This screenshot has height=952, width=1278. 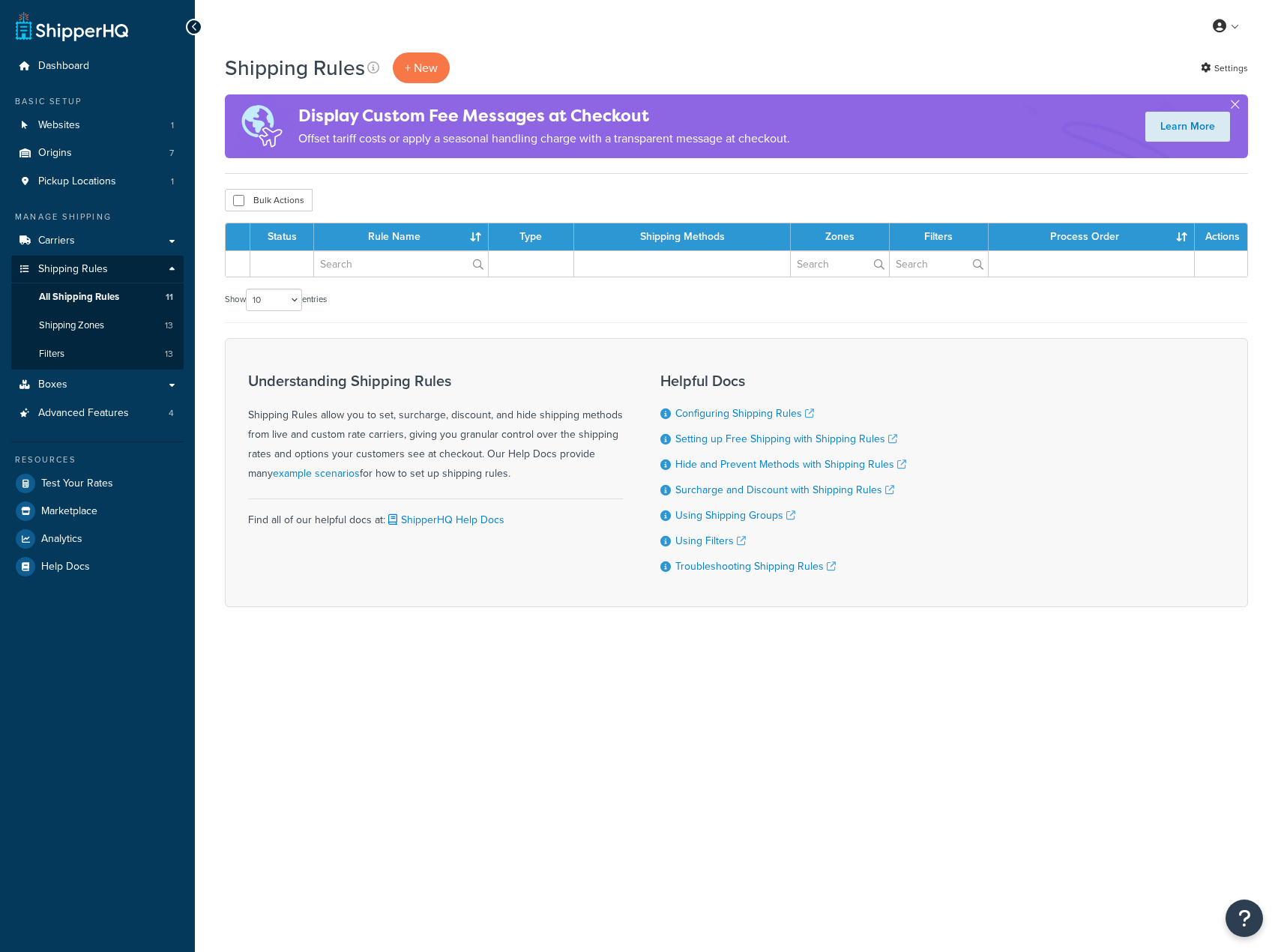 What do you see at coordinates (65, 566) in the screenshot?
I see `span: Help Docs` at bounding box center [65, 566].